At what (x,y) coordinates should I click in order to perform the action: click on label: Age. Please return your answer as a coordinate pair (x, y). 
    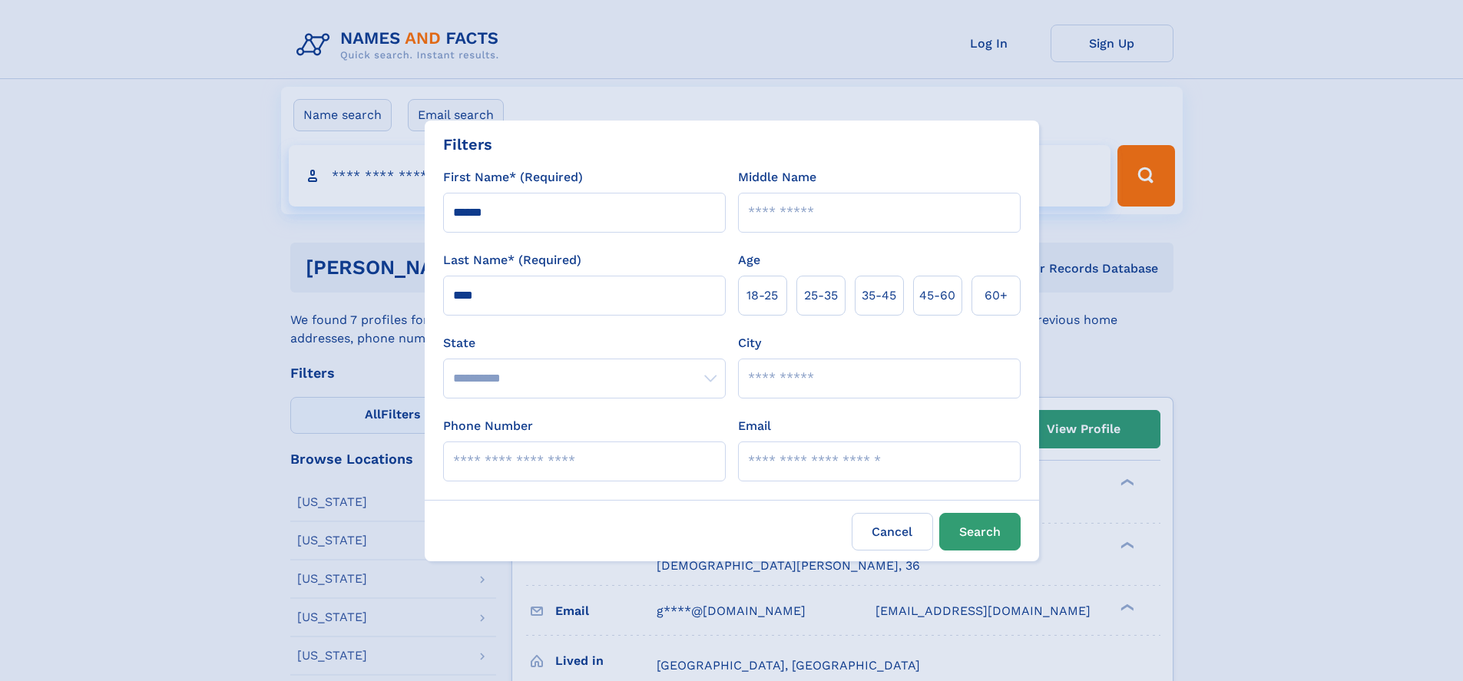
    Looking at the image, I should click on (749, 260).